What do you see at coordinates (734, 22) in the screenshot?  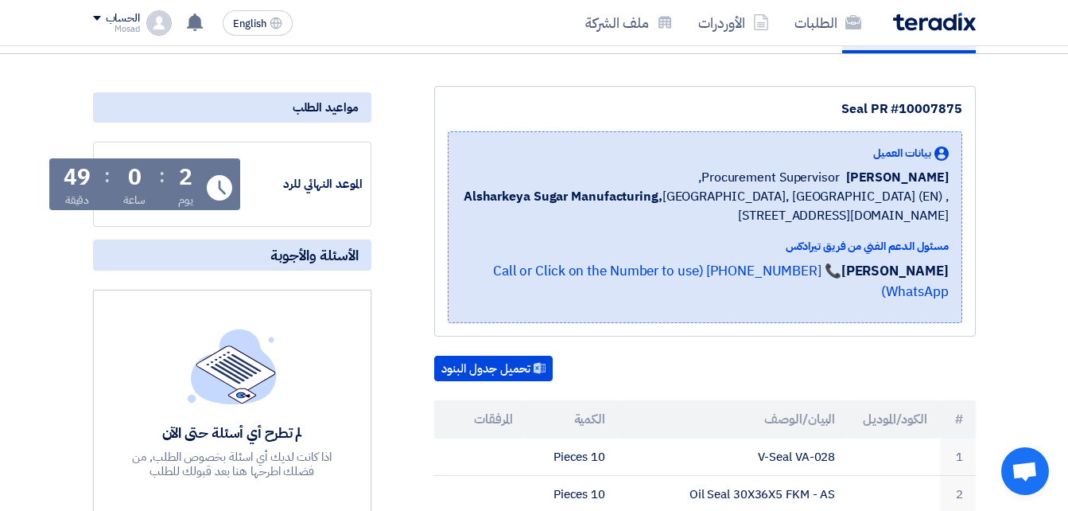 I see `a: الأوردرات` at bounding box center [734, 22].